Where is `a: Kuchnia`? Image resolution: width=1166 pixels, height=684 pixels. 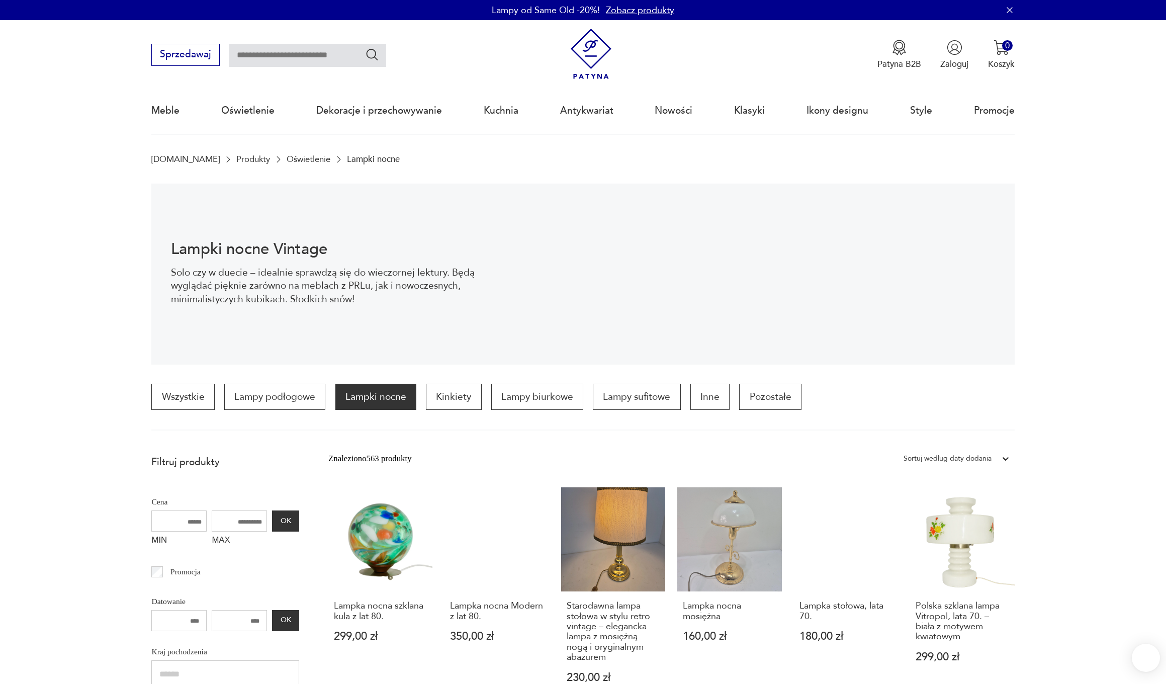 a: Kuchnia is located at coordinates (501, 111).